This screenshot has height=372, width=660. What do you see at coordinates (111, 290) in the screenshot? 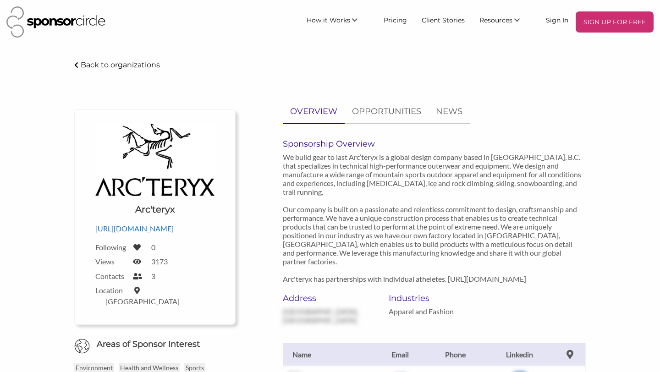
I see `label: Location` at bounding box center [111, 290].